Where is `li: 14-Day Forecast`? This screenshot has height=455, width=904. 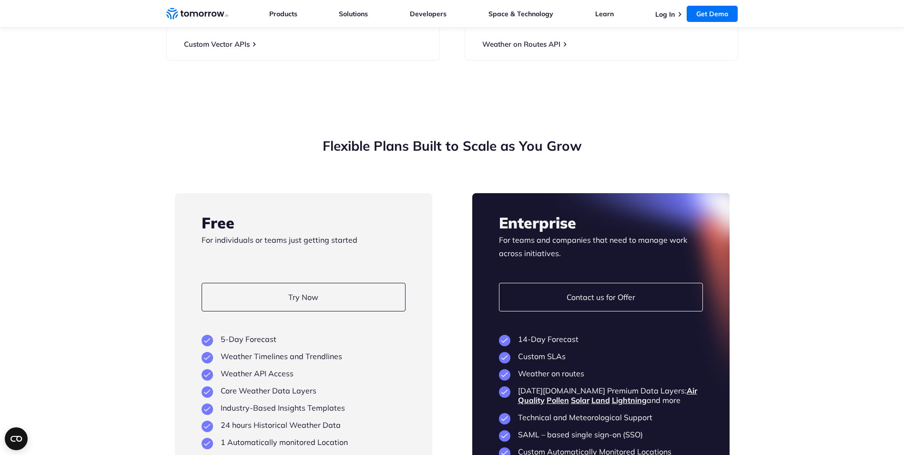 li: 14-Day Forecast is located at coordinates (601, 339).